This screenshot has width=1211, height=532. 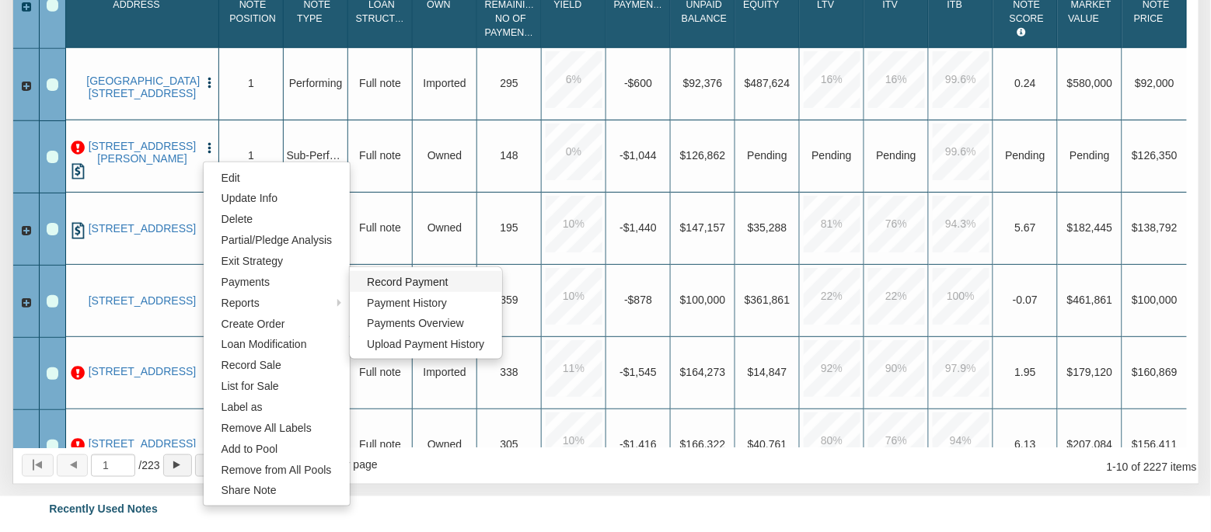 I want to click on span: $92,376, so click(x=703, y=83).